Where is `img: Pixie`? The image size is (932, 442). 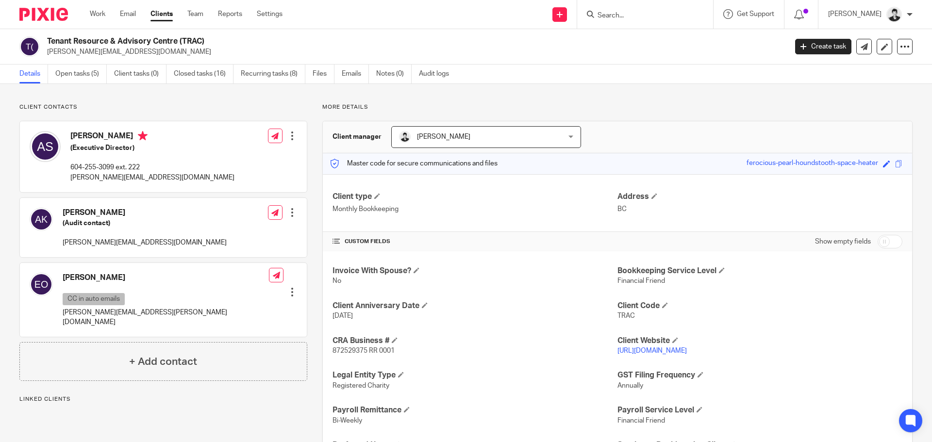 img: Pixie is located at coordinates (44, 14).